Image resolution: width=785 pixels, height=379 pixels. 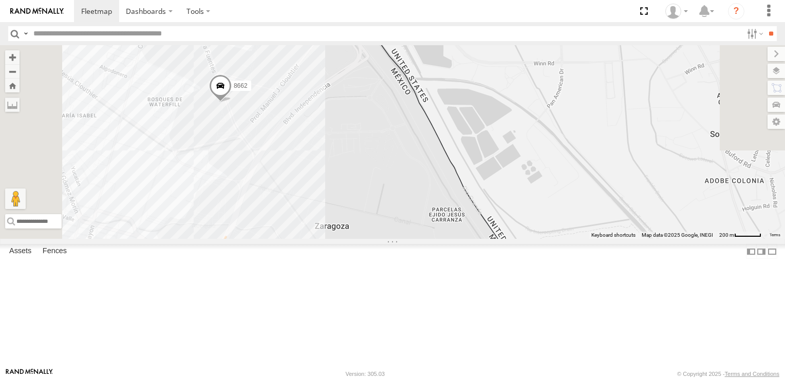 I want to click on div: Version: 305.03, so click(x=365, y=374).